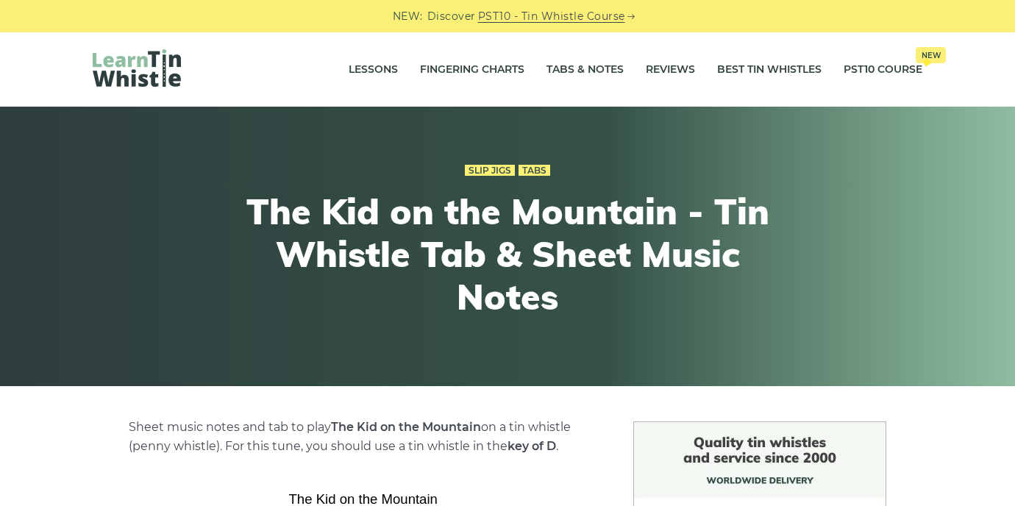  What do you see at coordinates (472, 70) in the screenshot?
I see `a: Fingering Charts` at bounding box center [472, 70].